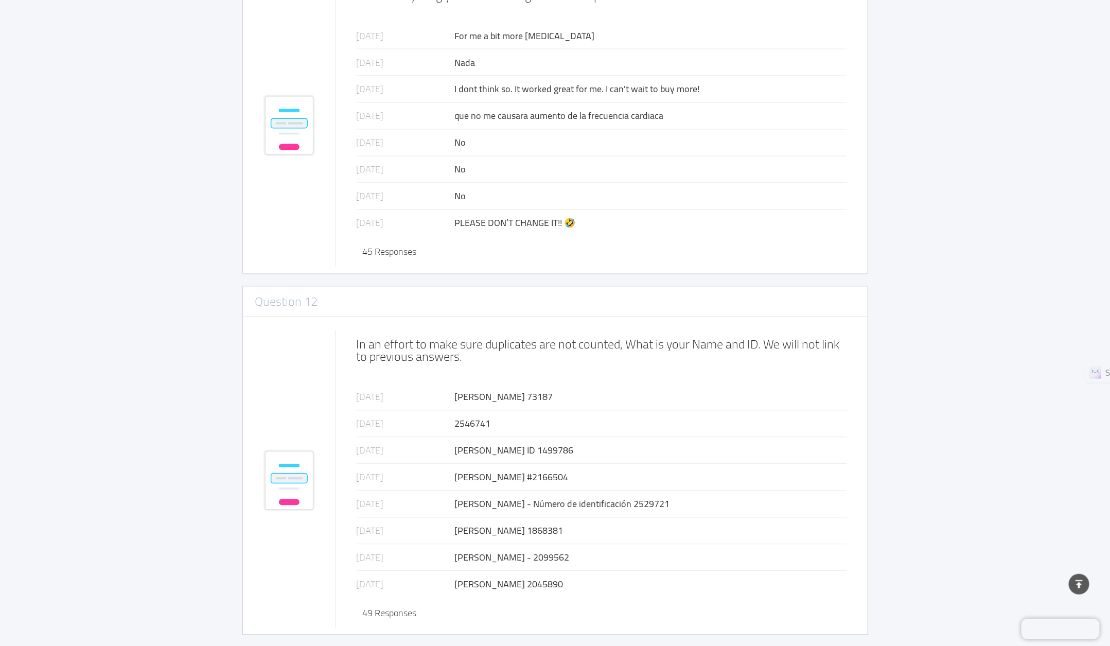 The height and width of the screenshot is (646, 1110). Describe the element at coordinates (650, 423) in the screenshot. I see `div: 2546741` at that location.